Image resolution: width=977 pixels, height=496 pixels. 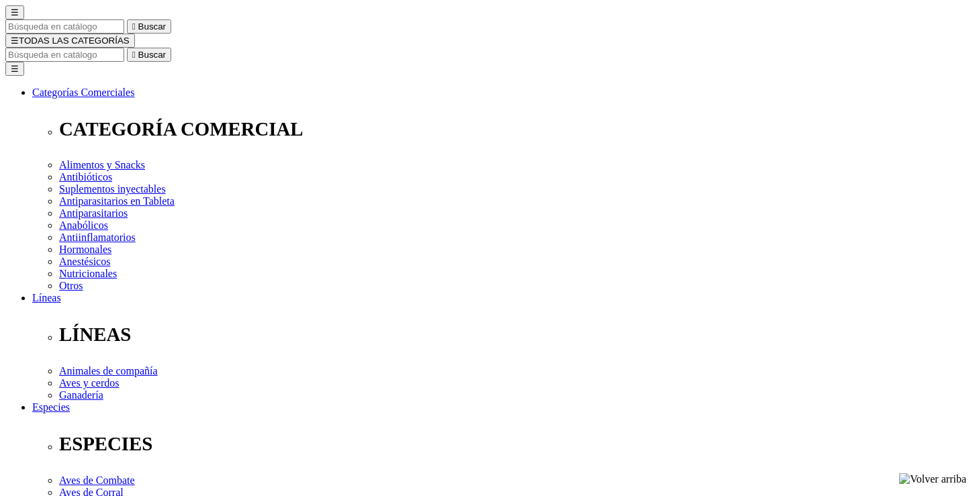 What do you see at coordinates (93, 213) in the screenshot?
I see `span: Antiparasitarios` at bounding box center [93, 213].